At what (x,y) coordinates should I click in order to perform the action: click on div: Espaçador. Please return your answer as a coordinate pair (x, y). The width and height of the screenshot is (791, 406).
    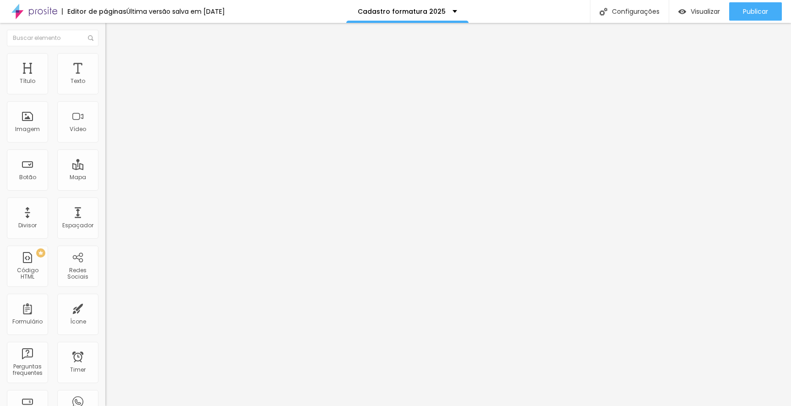
    Looking at the image, I should click on (78, 225).